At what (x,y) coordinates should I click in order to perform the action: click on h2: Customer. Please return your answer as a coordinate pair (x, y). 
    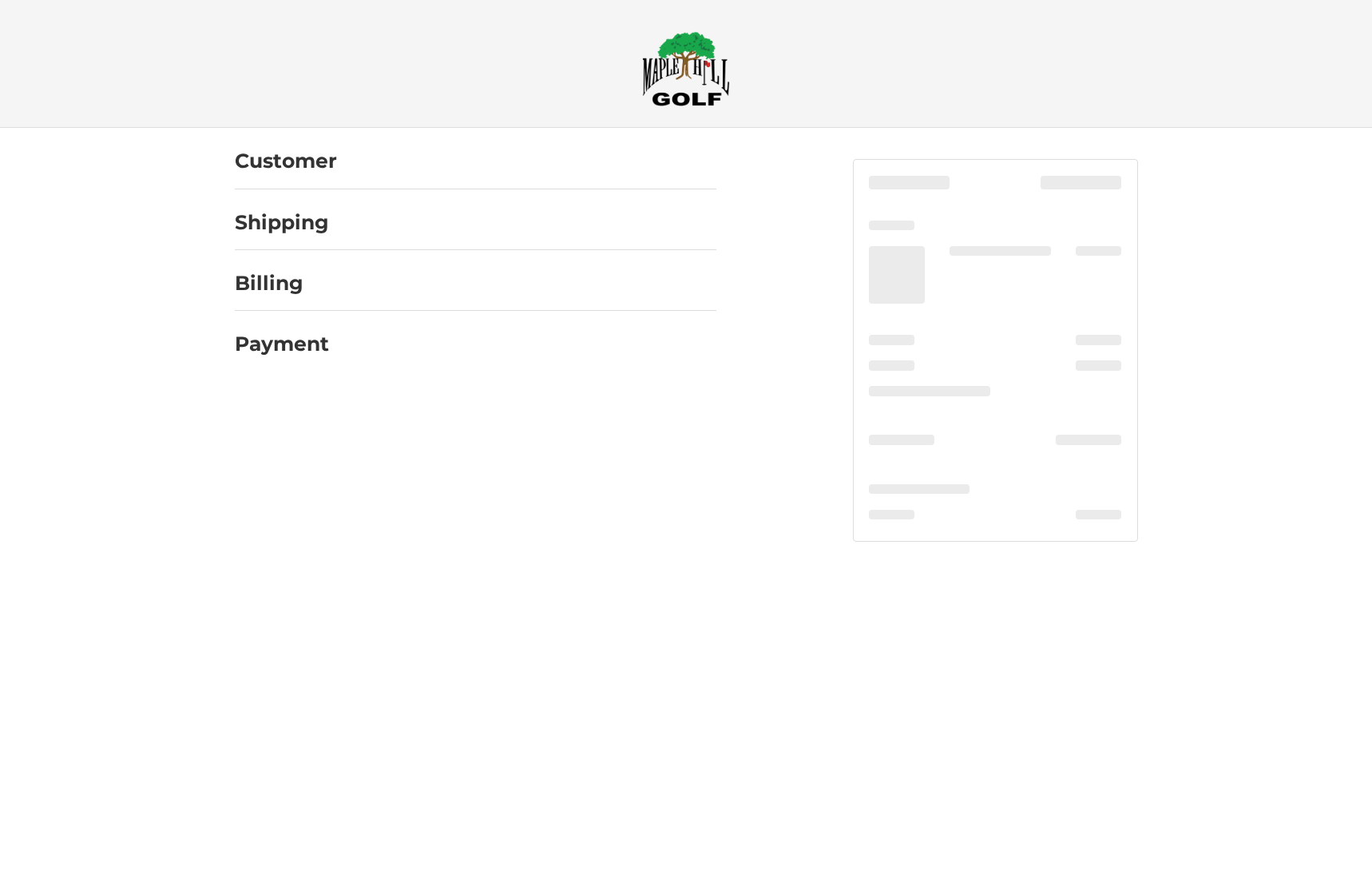
    Looking at the image, I should click on (286, 160).